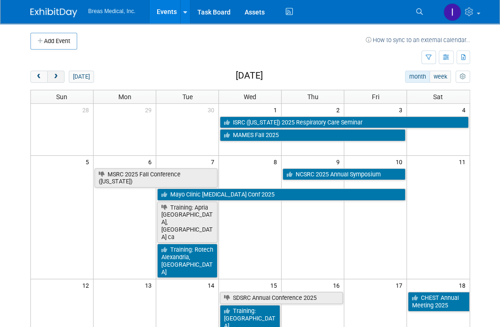 The image size is (500, 327). I want to click on span: Wed, so click(250, 97).